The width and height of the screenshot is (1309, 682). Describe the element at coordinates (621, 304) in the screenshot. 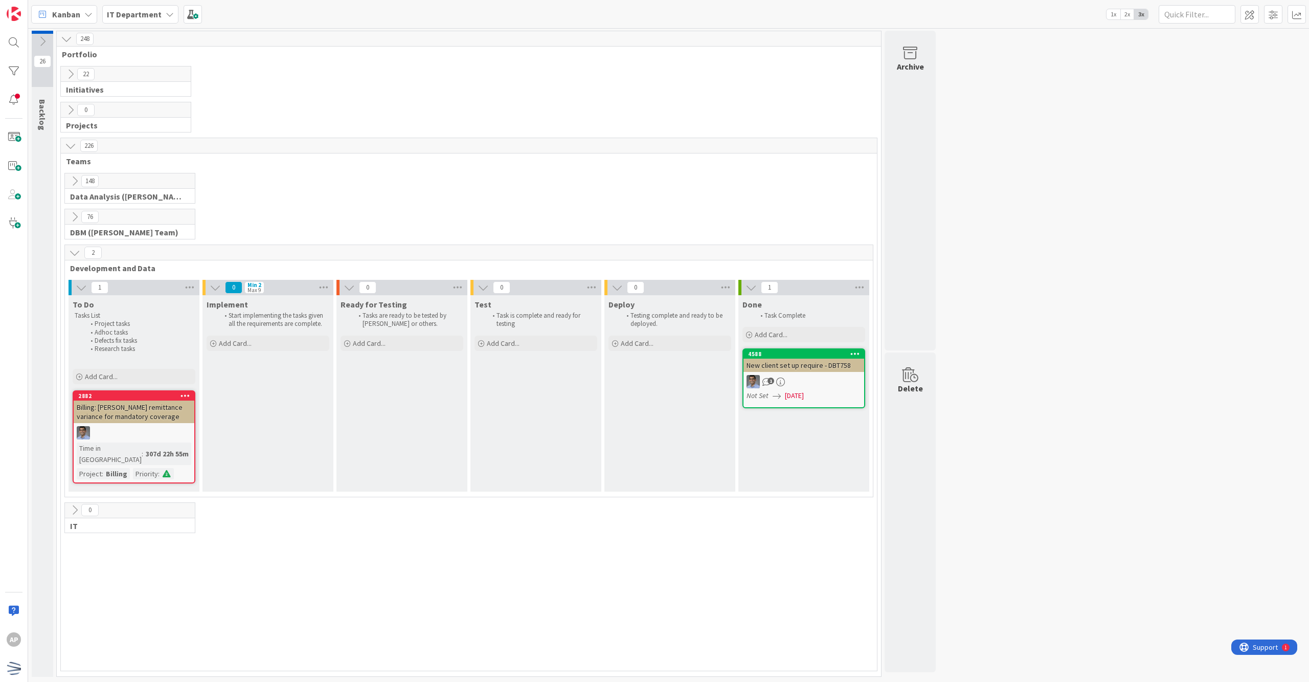

I see `span: Deploy` at that location.